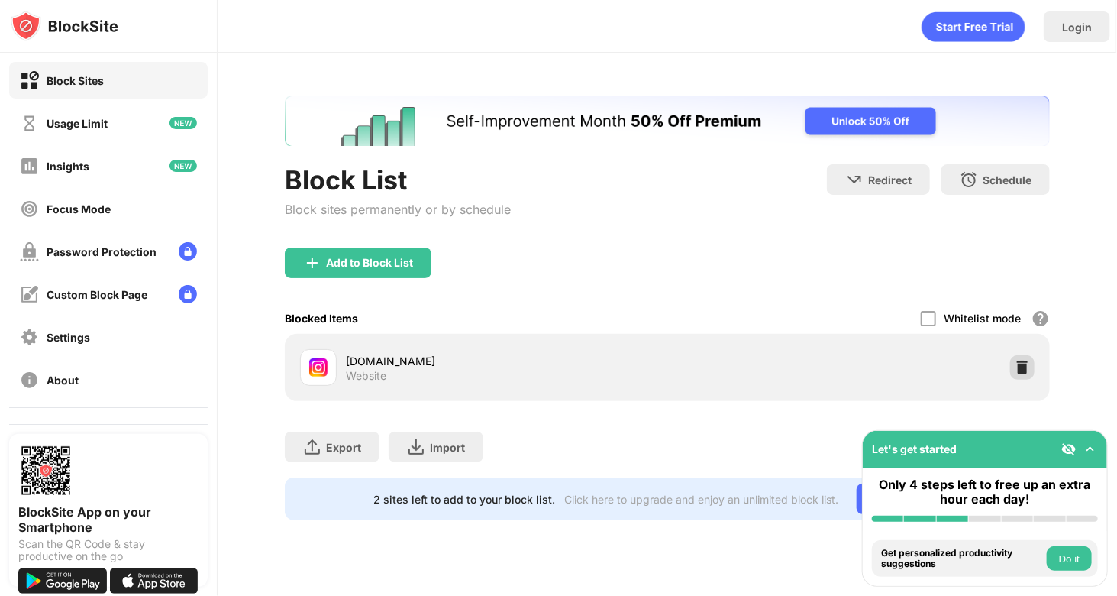 The width and height of the screenshot is (1117, 596). What do you see at coordinates (909, 499) in the screenshot?
I see `div: Go Unlimited` at bounding box center [909, 499].